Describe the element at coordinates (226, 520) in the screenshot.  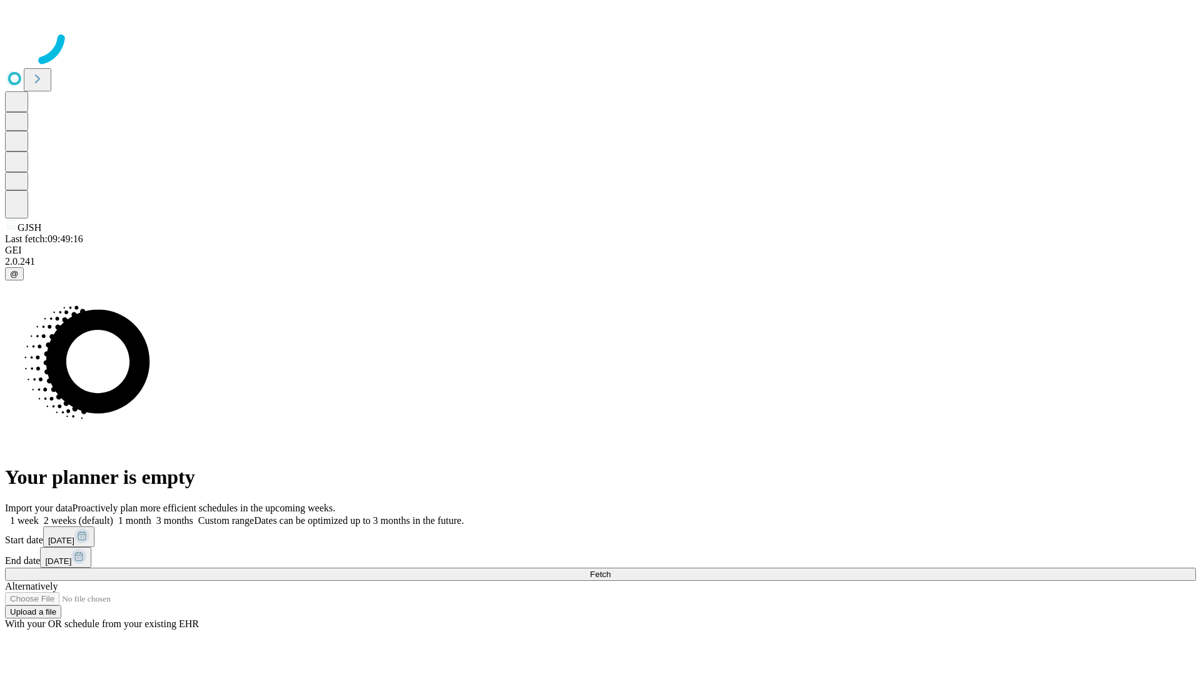
I see `span: Custom range` at that location.